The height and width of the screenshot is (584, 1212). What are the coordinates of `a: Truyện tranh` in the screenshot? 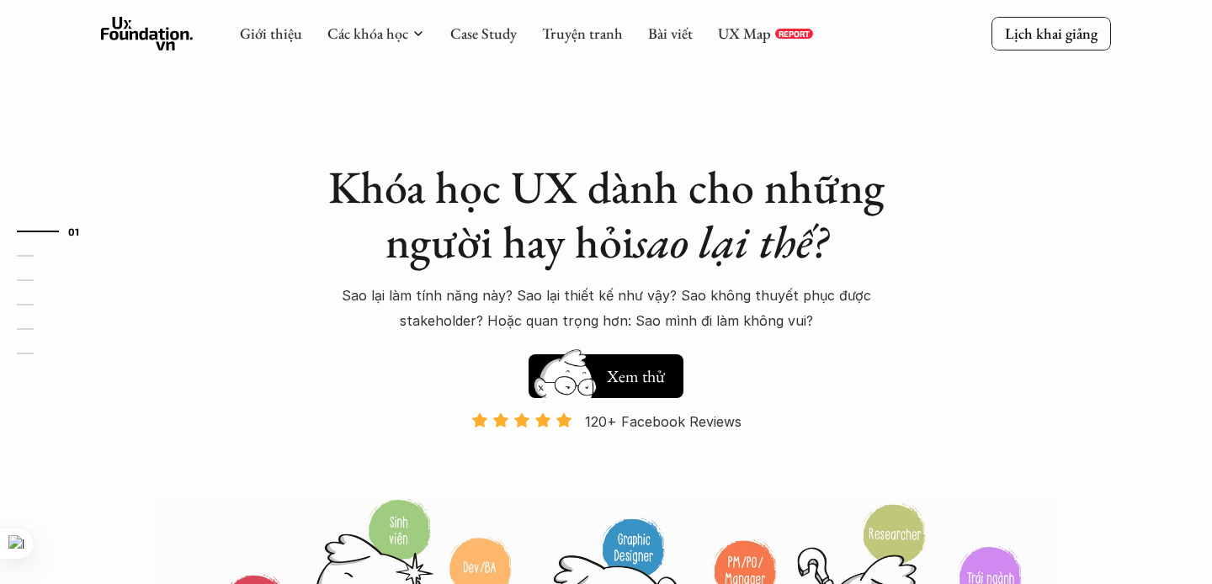 It's located at (582, 33).